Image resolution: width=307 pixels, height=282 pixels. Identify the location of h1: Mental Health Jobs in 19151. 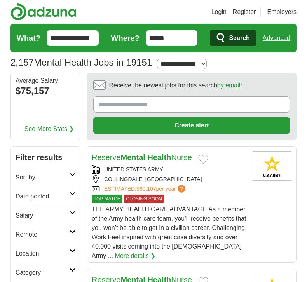
(81, 62).